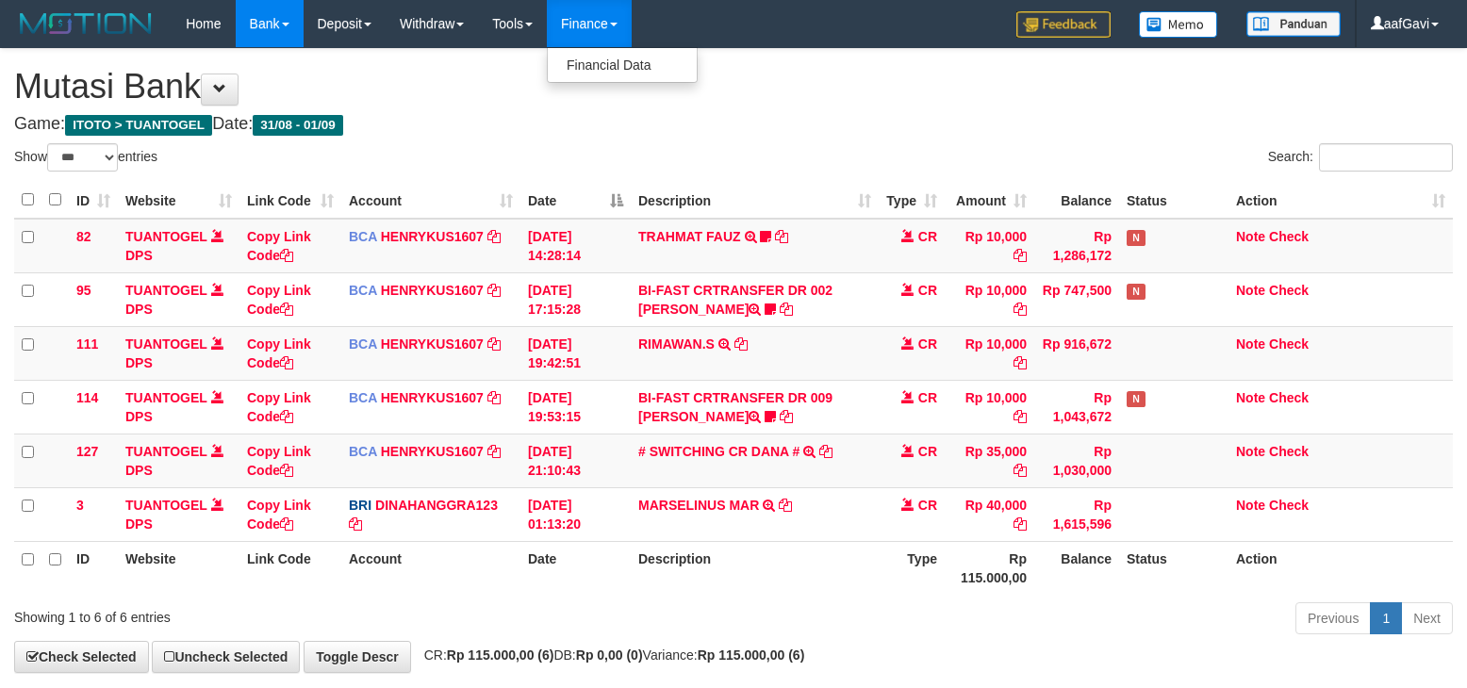 The height and width of the screenshot is (688, 1467). I want to click on th: Status, so click(1174, 200).